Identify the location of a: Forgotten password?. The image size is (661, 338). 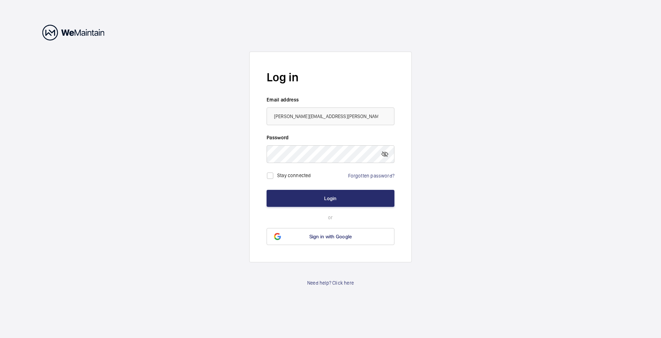
(371, 176).